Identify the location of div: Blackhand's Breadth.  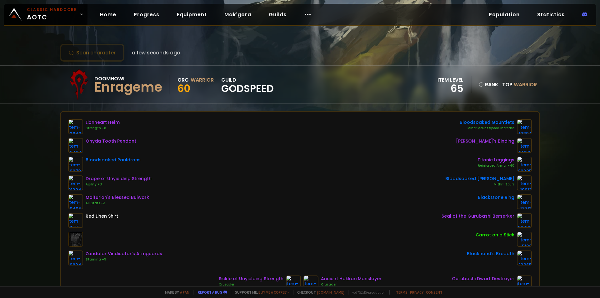
(491, 254).